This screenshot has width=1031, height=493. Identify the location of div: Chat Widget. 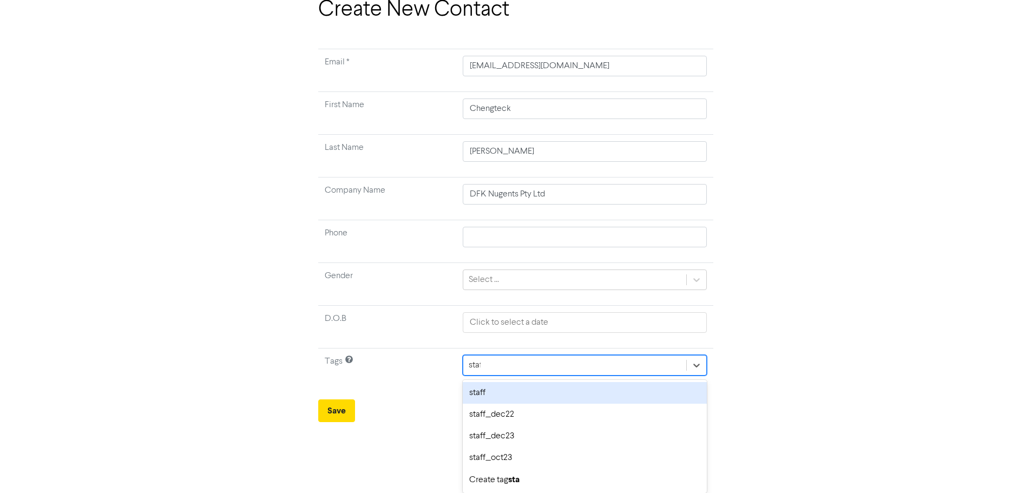
(1004, 467).